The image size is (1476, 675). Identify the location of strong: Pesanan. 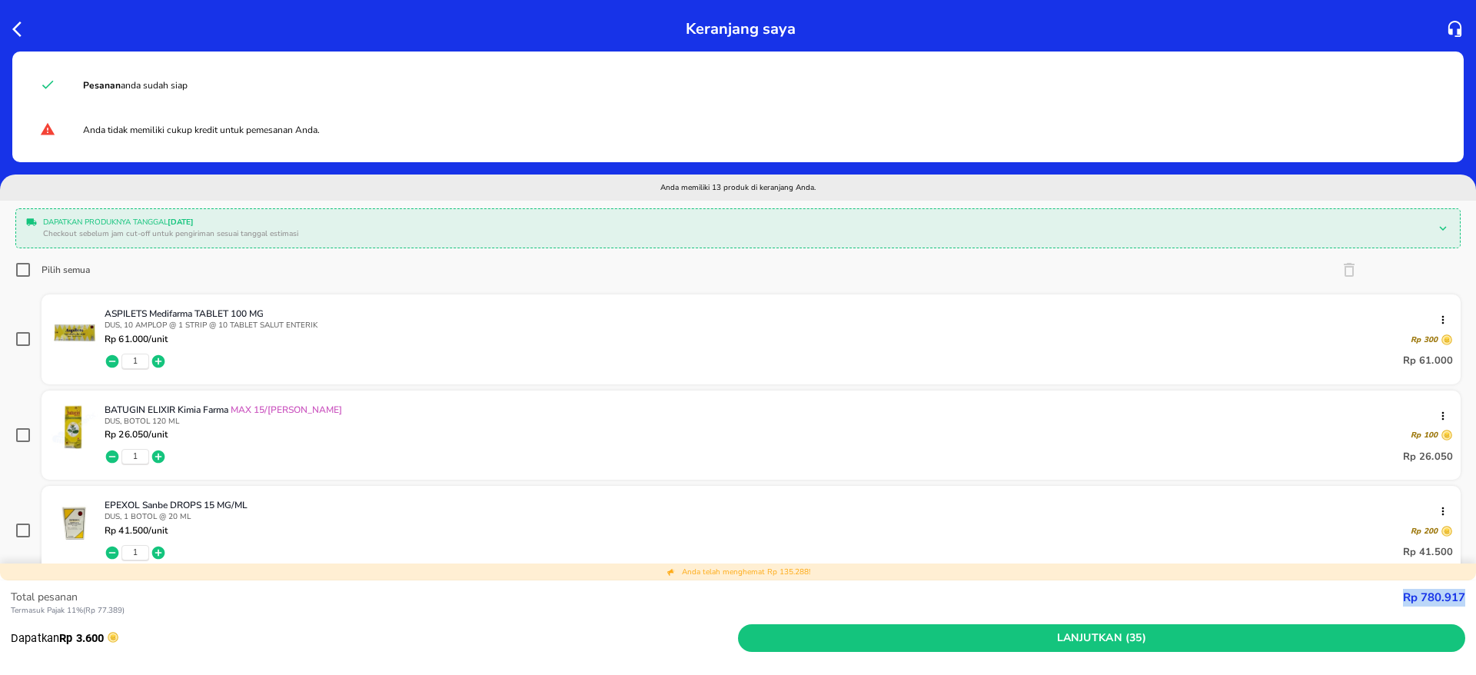
(102, 85).